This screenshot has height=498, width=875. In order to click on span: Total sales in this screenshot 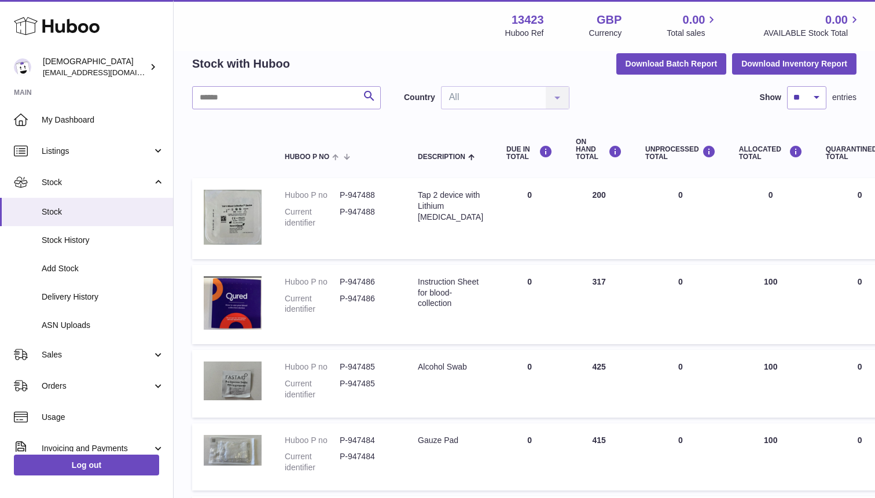, I will do `click(692, 33)`.